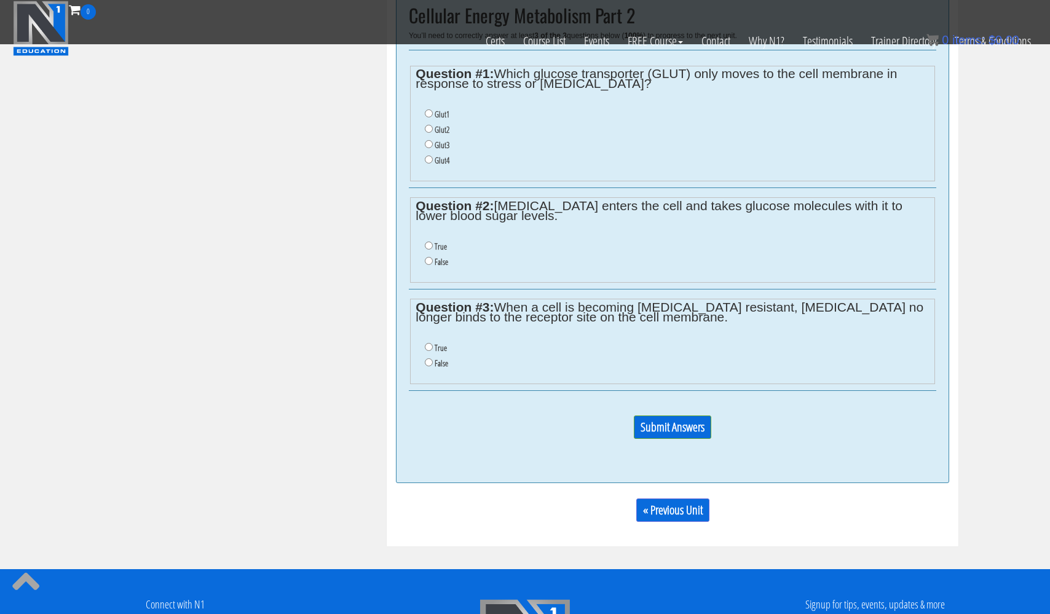 This screenshot has height=614, width=1050. I want to click on label: Glut1, so click(442, 114).